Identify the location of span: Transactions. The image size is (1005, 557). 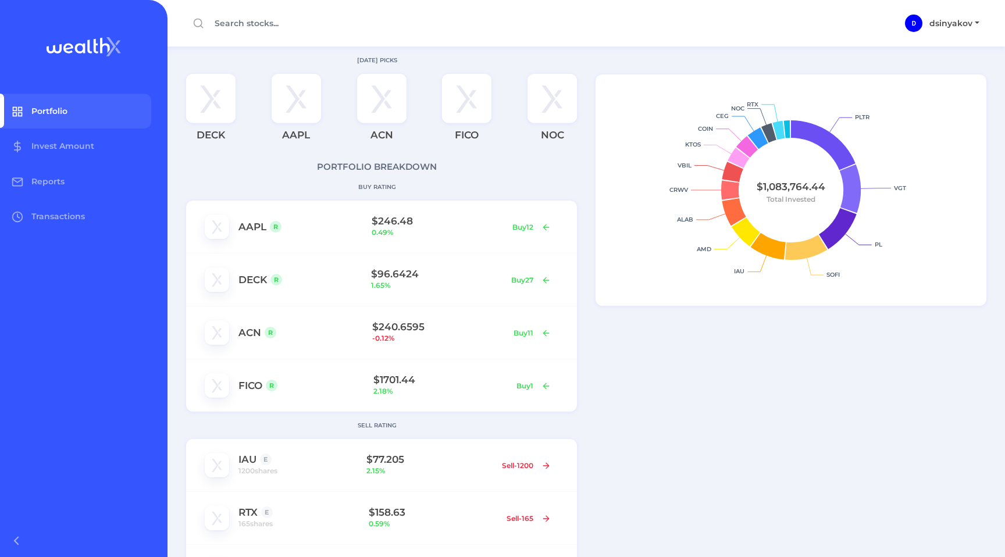
(58, 216).